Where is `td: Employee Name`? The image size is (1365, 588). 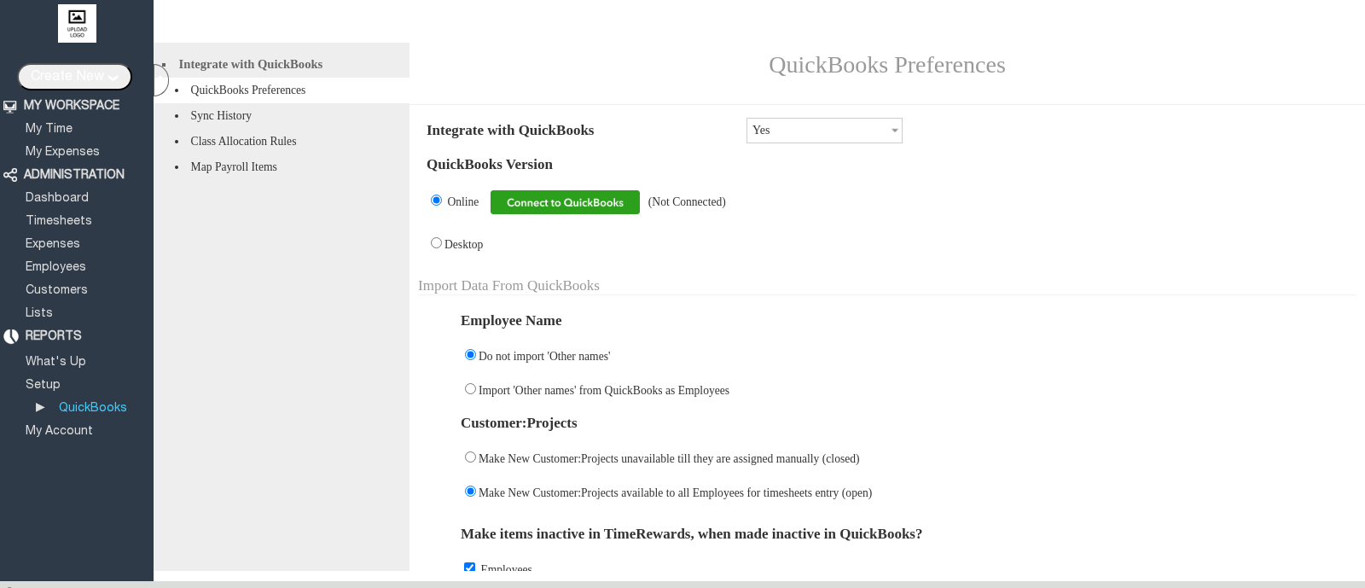
td: Employee Name is located at coordinates (887, 316).